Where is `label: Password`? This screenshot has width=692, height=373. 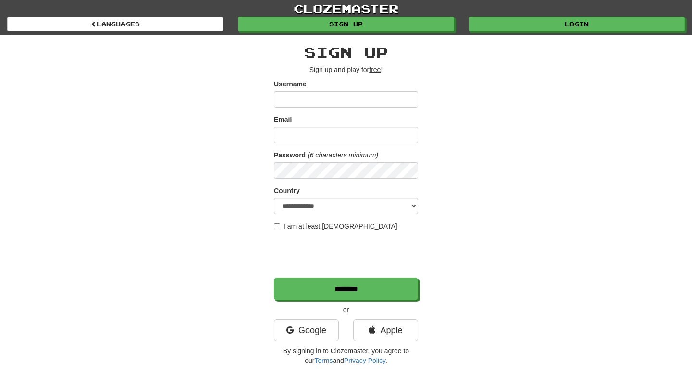
label: Password is located at coordinates (290, 155).